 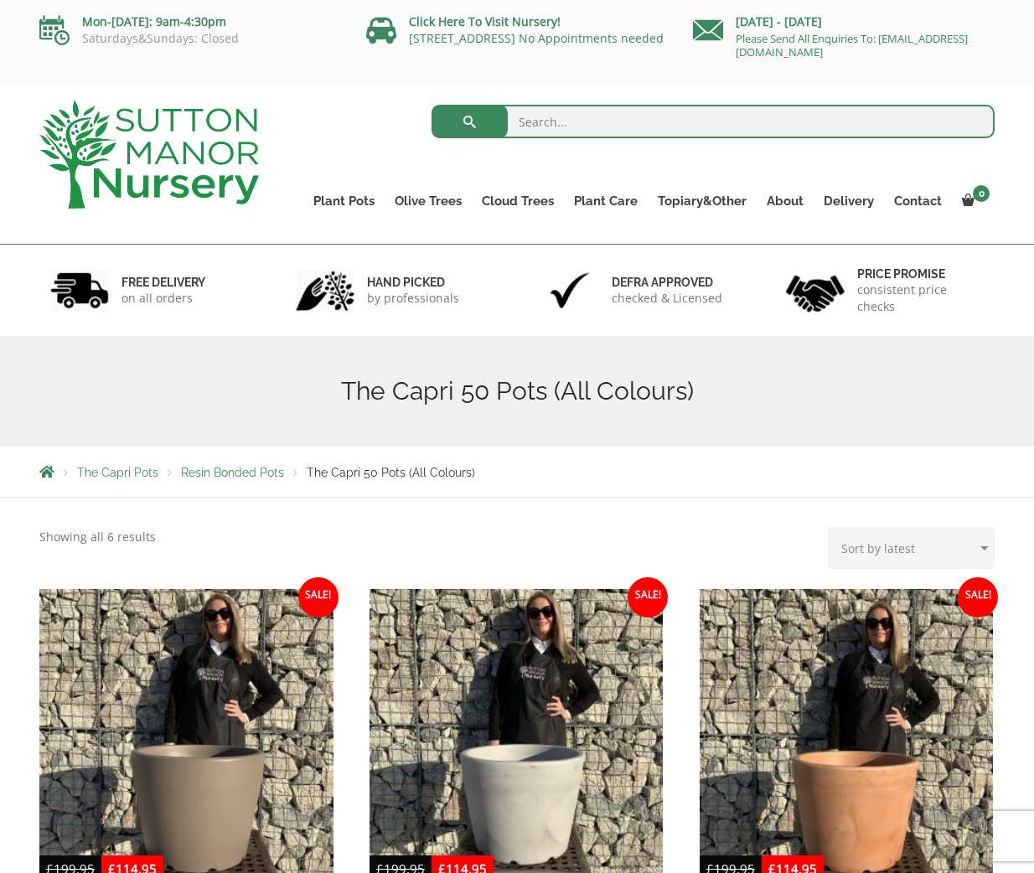 What do you see at coordinates (517, 391) in the screenshot?
I see `h1: The Capri 50 Pots (All Colours)` at bounding box center [517, 391].